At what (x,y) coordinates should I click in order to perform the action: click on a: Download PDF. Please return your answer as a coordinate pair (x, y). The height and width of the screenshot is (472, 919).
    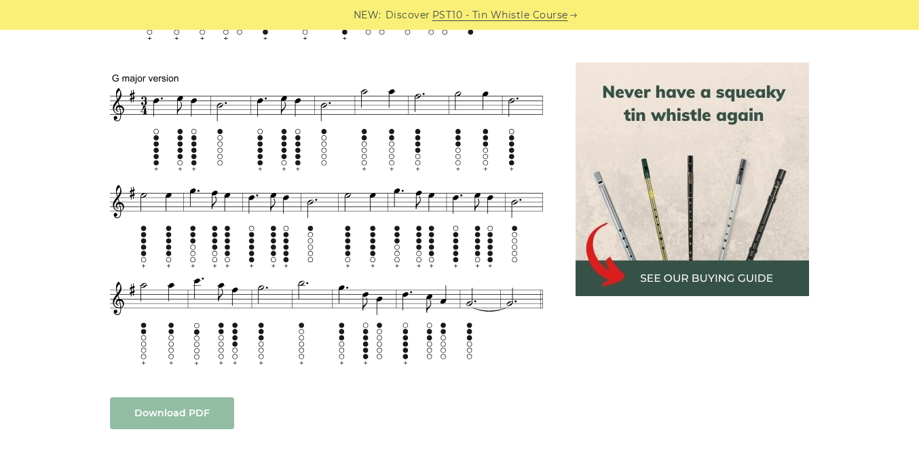
    Looking at the image, I should click on (172, 413).